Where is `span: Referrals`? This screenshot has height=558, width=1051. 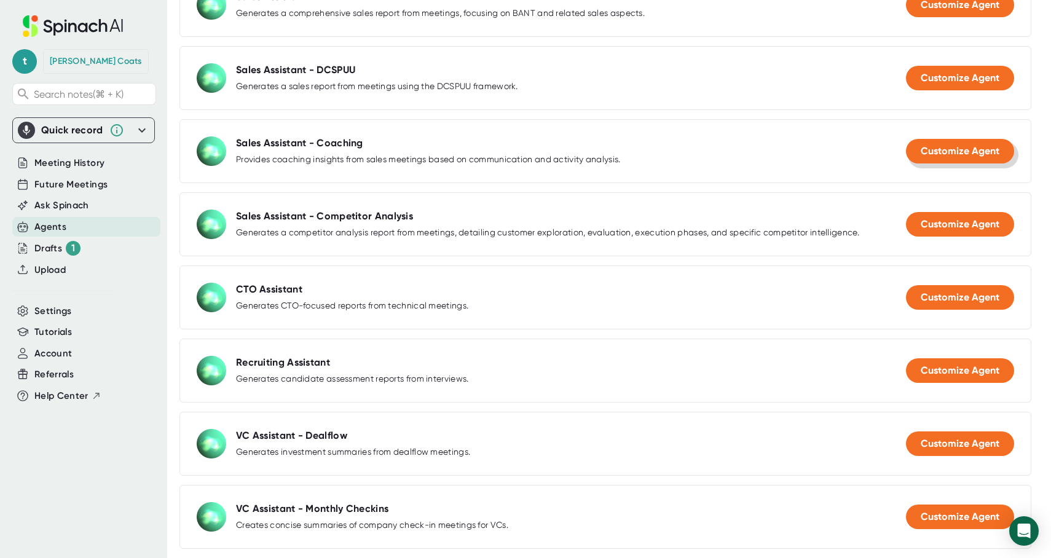 span: Referrals is located at coordinates (54, 374).